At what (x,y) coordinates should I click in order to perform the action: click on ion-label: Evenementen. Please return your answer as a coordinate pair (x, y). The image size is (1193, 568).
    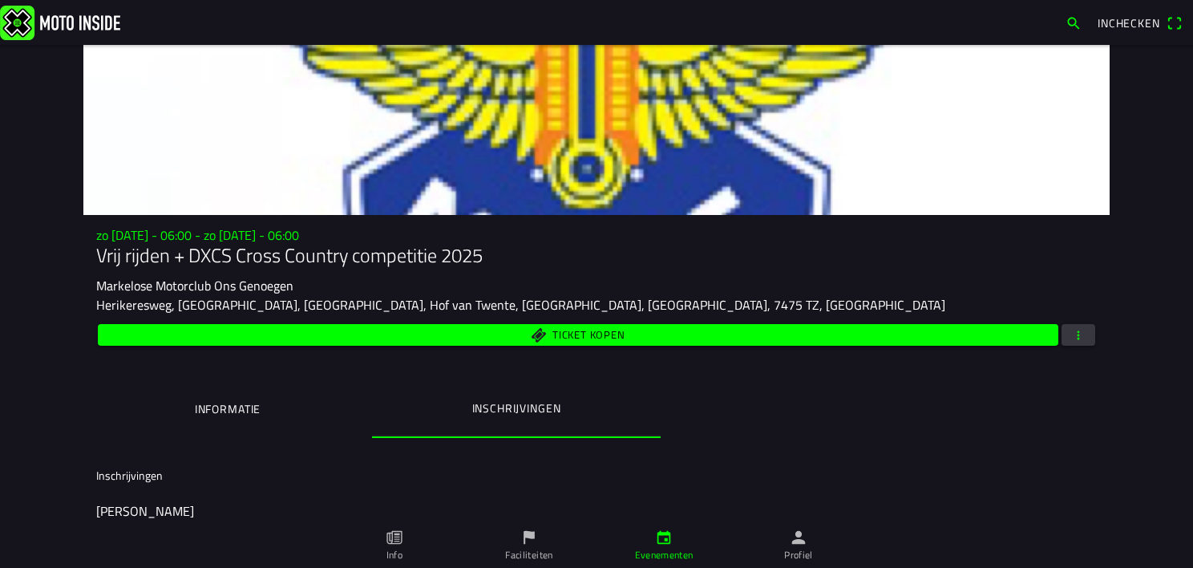
    Looking at the image, I should click on (664, 555).